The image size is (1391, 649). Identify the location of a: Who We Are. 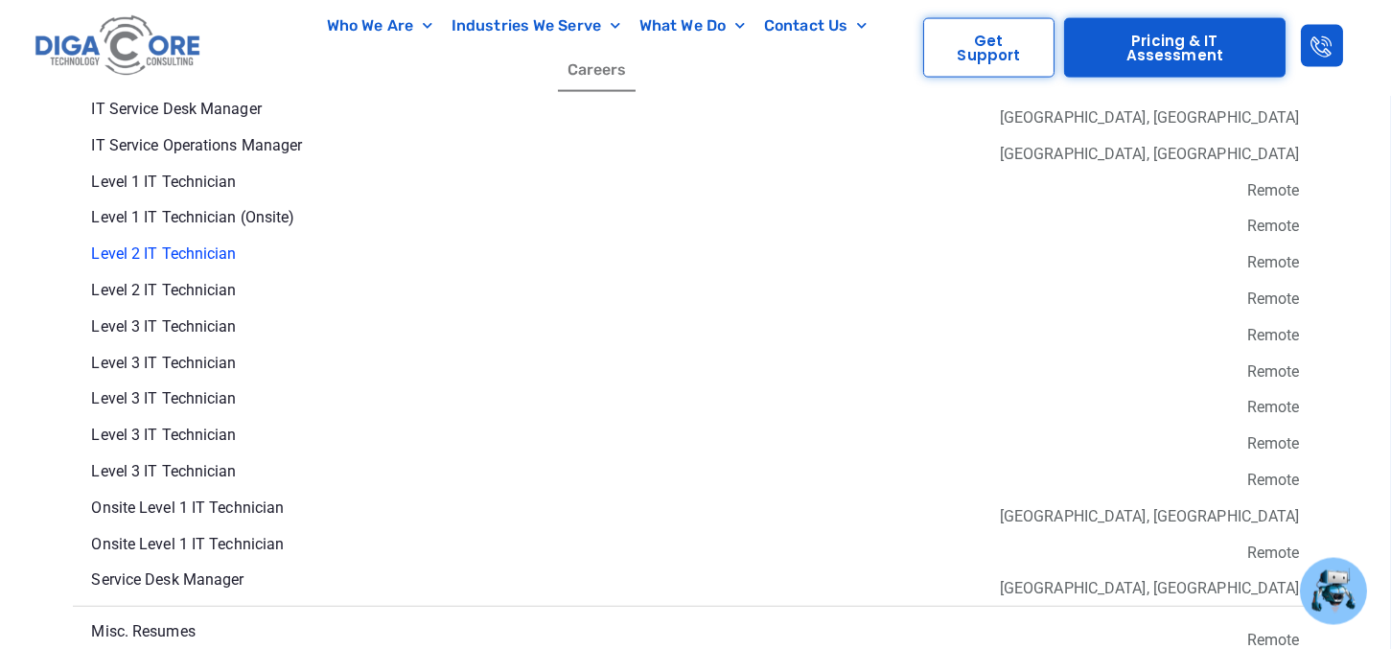
(380, 26).